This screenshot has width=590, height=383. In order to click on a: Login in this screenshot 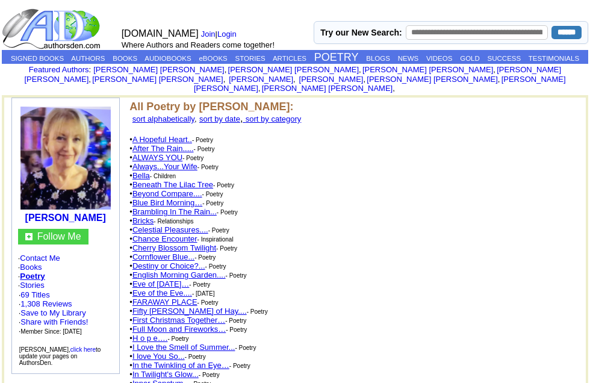, I will do `click(227, 34)`.